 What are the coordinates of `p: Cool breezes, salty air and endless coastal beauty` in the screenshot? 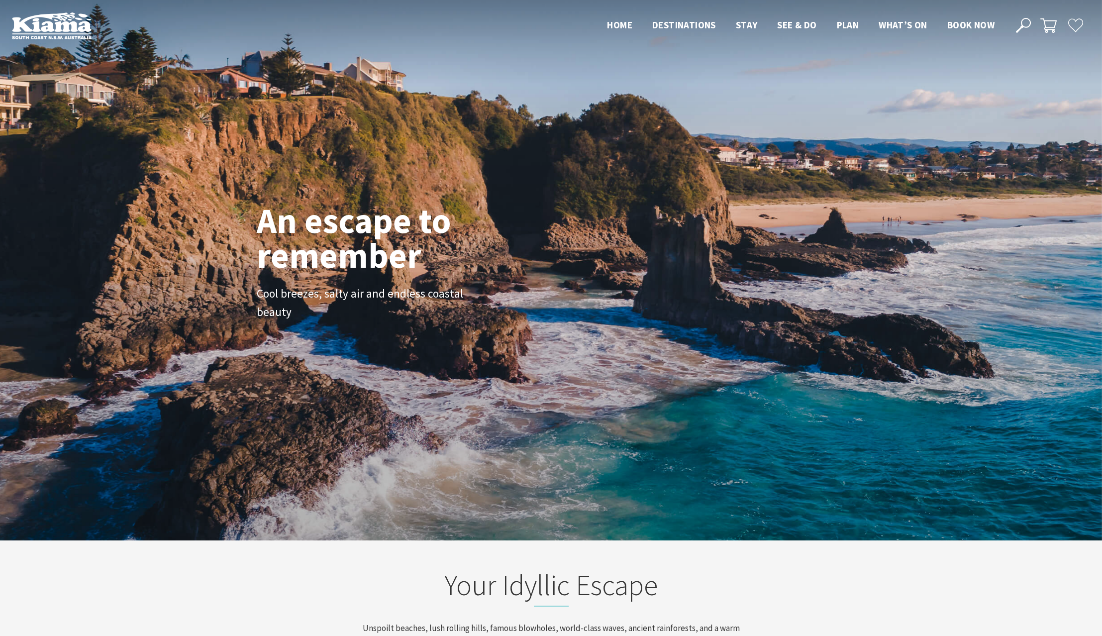 It's located at (369, 303).